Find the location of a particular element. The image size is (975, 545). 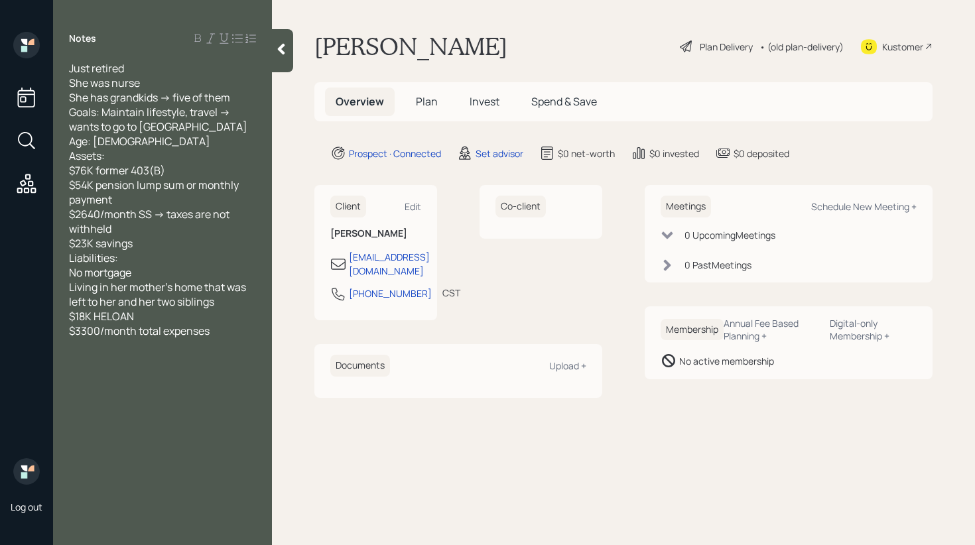

span: Overview is located at coordinates (359, 101).